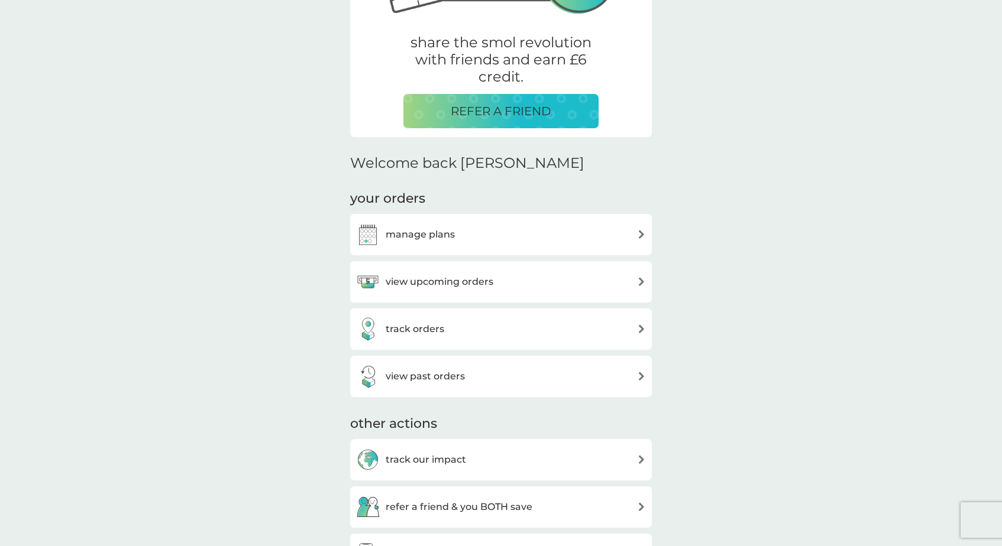 The image size is (1002, 546). Describe the element at coordinates (425, 377) in the screenshot. I see `h3: view past orders` at that location.